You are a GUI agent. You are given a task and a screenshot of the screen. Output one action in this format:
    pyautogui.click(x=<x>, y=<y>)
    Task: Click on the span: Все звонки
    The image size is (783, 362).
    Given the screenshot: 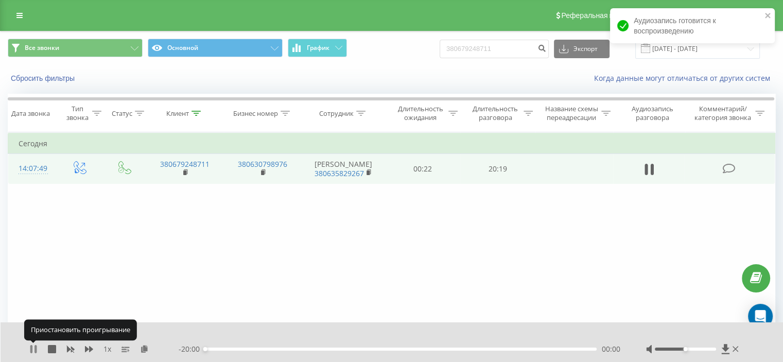 What is the action you would take?
    pyautogui.click(x=42, y=48)
    